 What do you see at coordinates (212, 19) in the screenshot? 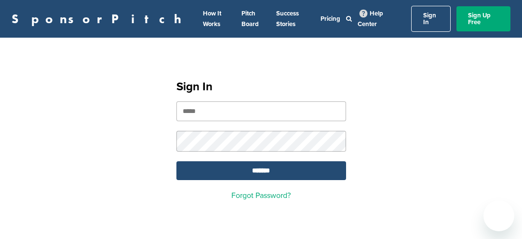
I see `a: How It Works` at bounding box center [212, 19].